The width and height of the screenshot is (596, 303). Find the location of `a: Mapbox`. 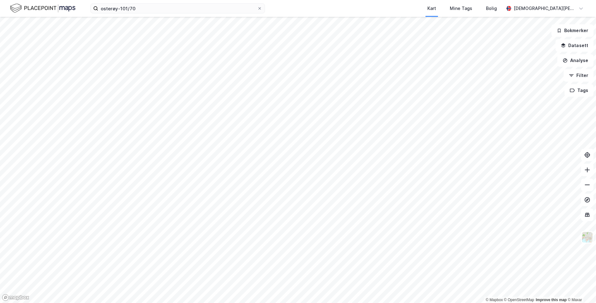

a: Mapbox is located at coordinates (494, 300).